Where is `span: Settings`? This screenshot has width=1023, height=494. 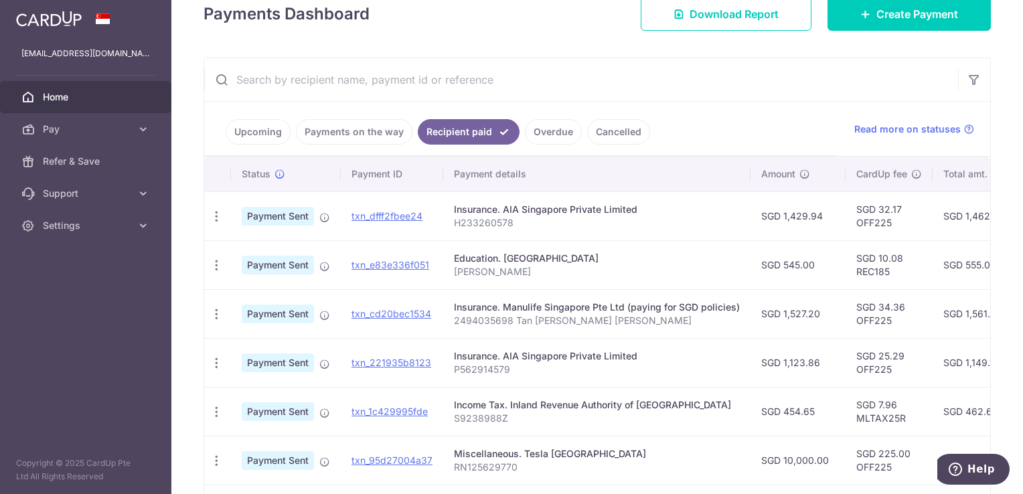 span: Settings is located at coordinates (87, 226).